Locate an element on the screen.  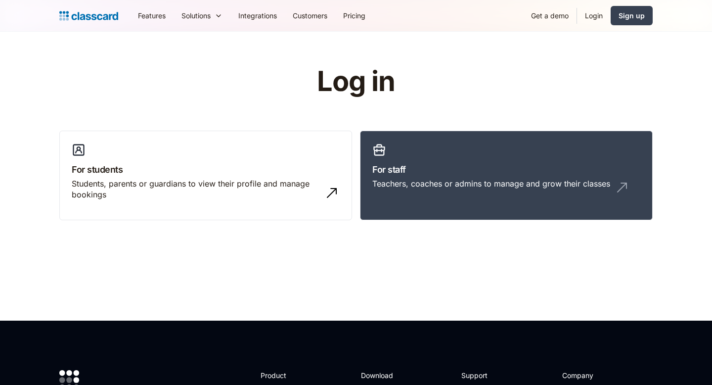
h2: Product is located at coordinates (287, 375).